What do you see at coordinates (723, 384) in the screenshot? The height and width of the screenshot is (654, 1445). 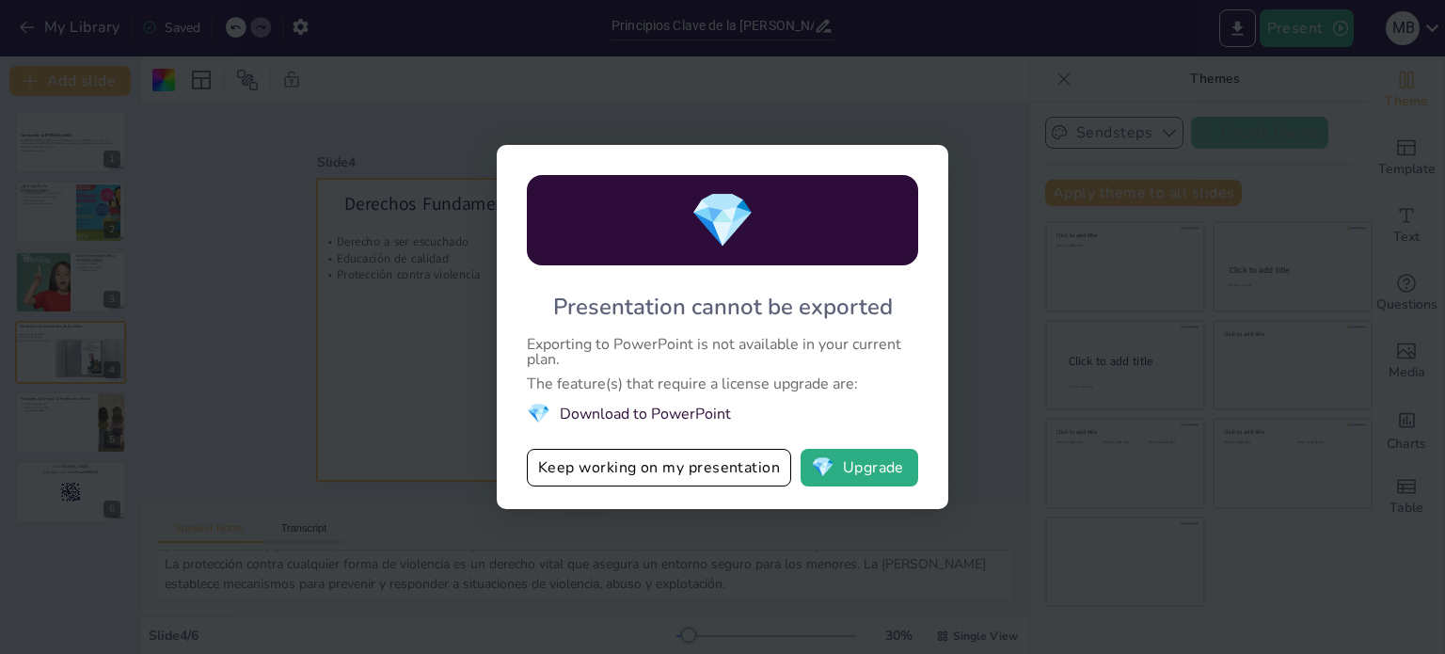 I see `div: The feature(s) that require a license upgrade are:` at bounding box center [723, 384].